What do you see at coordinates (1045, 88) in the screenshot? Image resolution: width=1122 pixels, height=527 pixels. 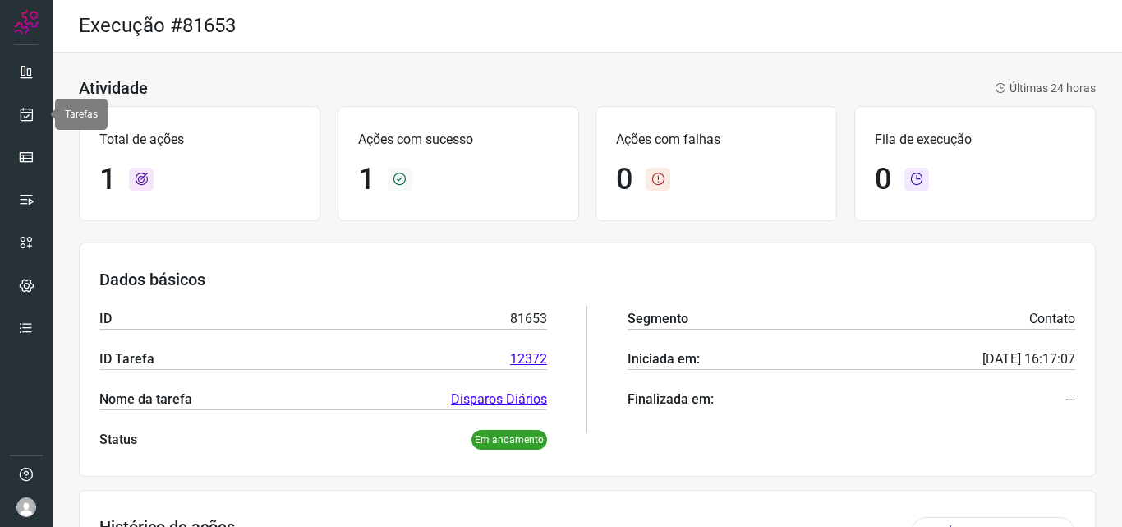 I see `p: Últimas 24 horas` at bounding box center [1045, 88].